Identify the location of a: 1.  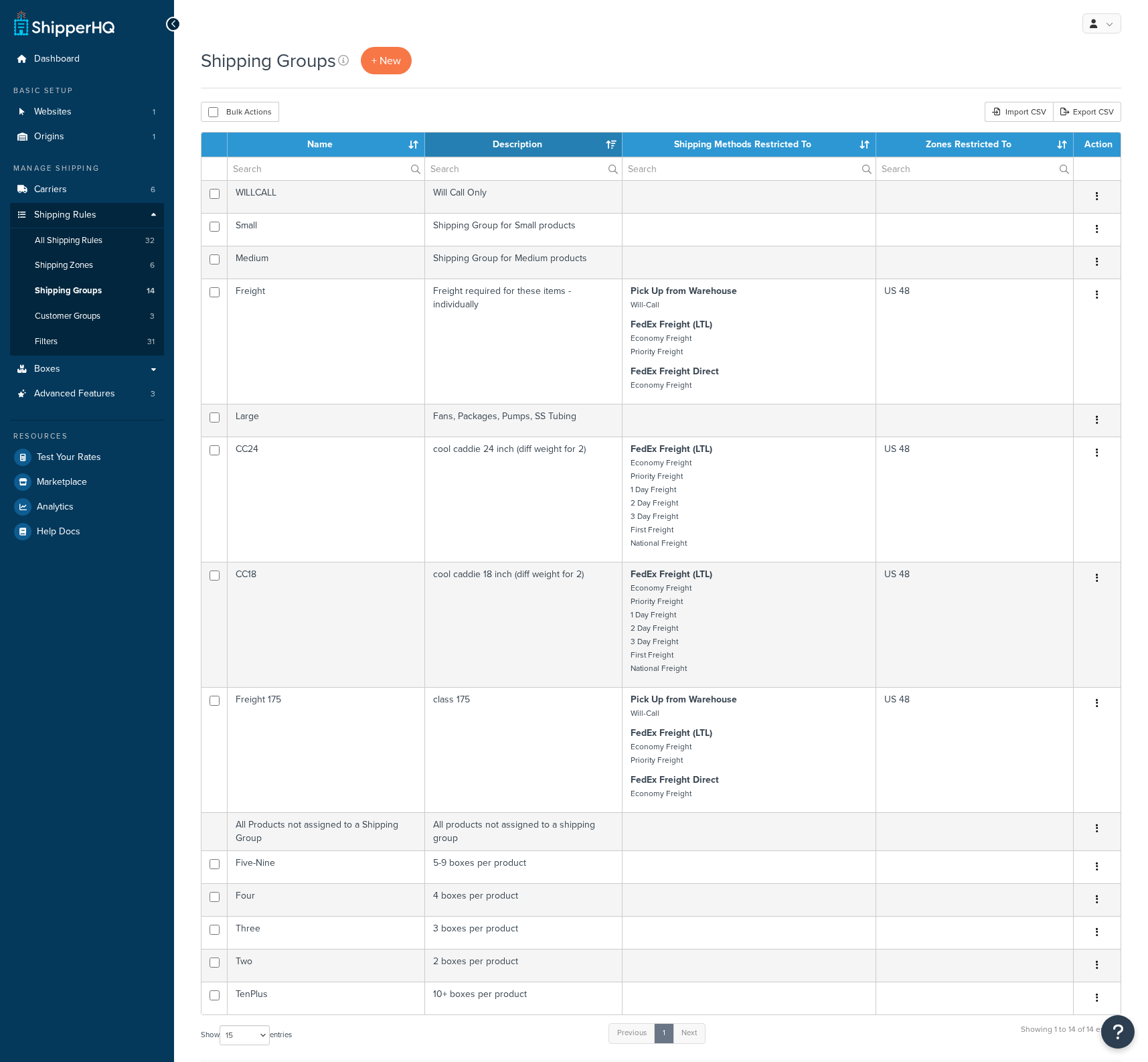
(664, 1033).